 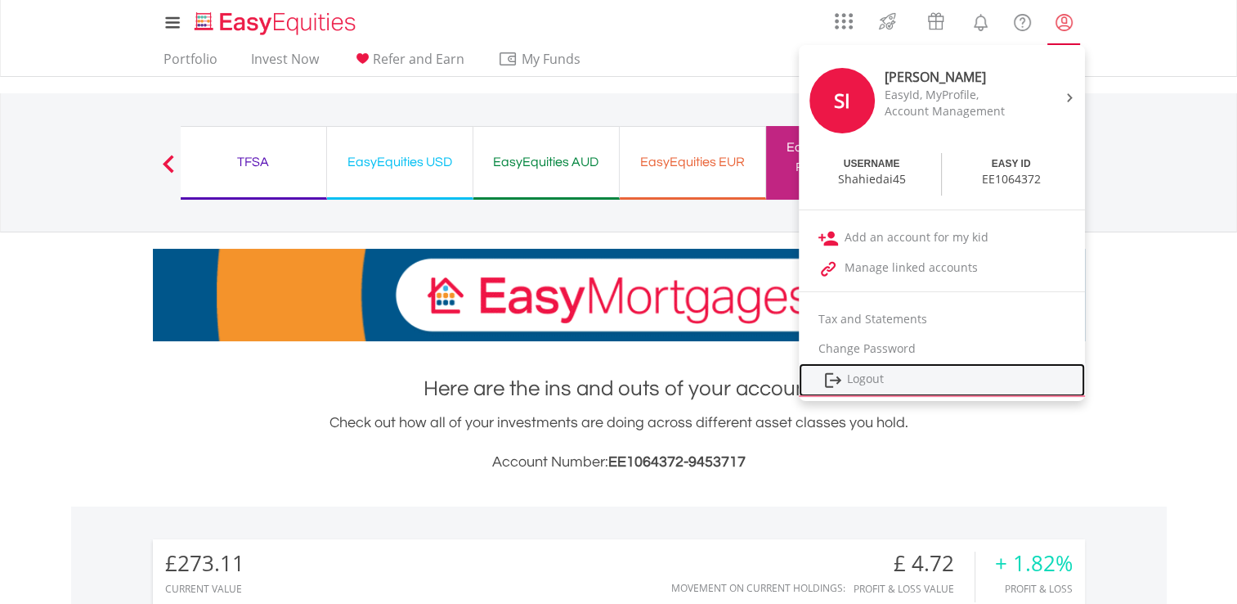 I want to click on a: Refer and Earn, so click(x=408, y=63).